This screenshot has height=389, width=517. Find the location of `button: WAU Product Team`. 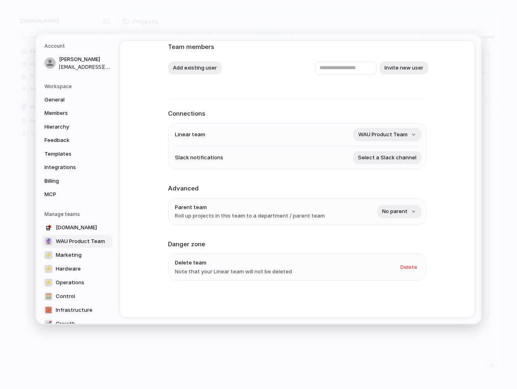

button: WAU Product Team is located at coordinates (388, 135).